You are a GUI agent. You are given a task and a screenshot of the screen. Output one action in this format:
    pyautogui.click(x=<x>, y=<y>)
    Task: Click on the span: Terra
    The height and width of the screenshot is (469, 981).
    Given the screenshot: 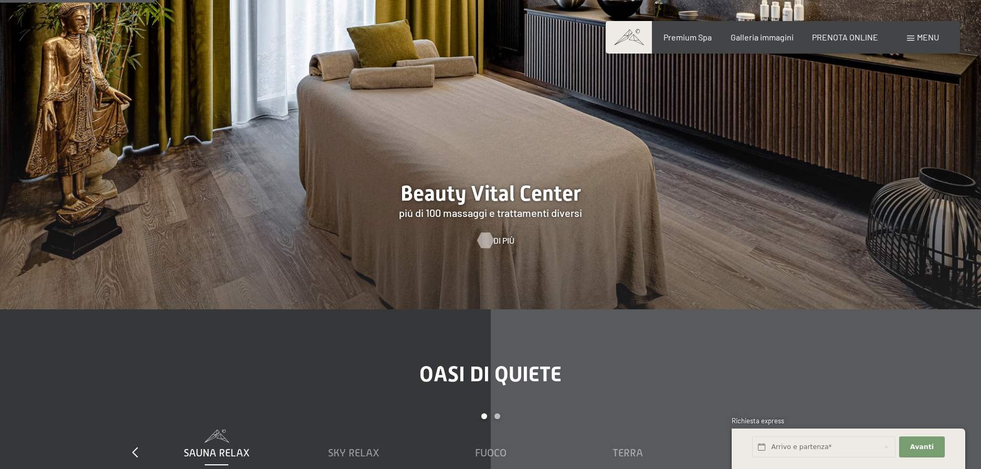 What is the action you would take?
    pyautogui.click(x=628, y=453)
    